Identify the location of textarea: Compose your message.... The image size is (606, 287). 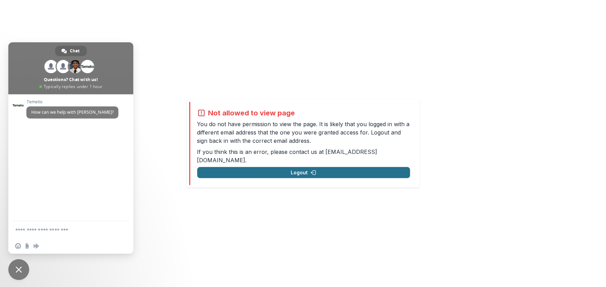
(64, 230).